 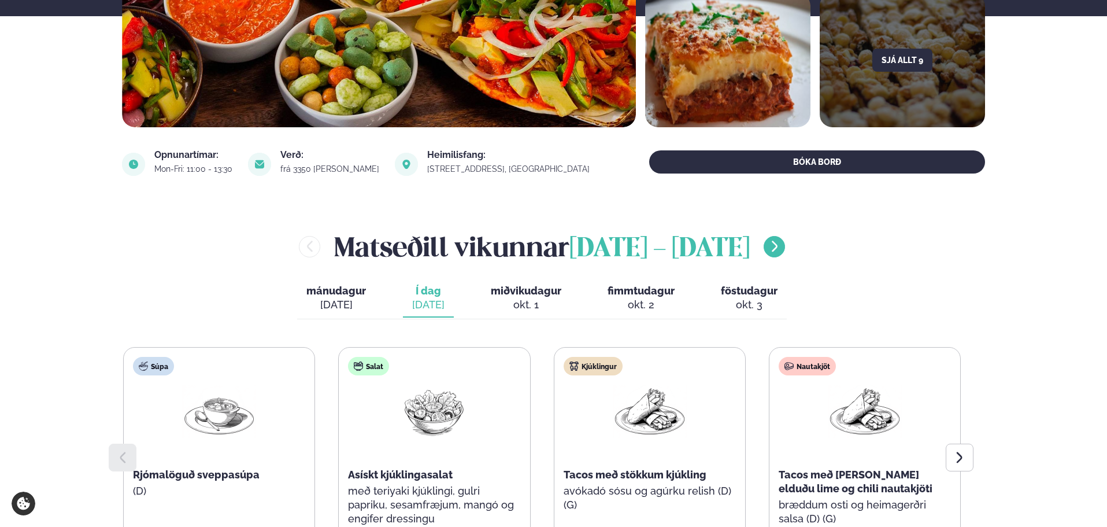 What do you see at coordinates (434, 505) in the screenshot?
I see `p: með teriyaki kjúklingi, gulri papriku, sesamfræjum, mangó og engifer dressingu` at bounding box center [434, 505].